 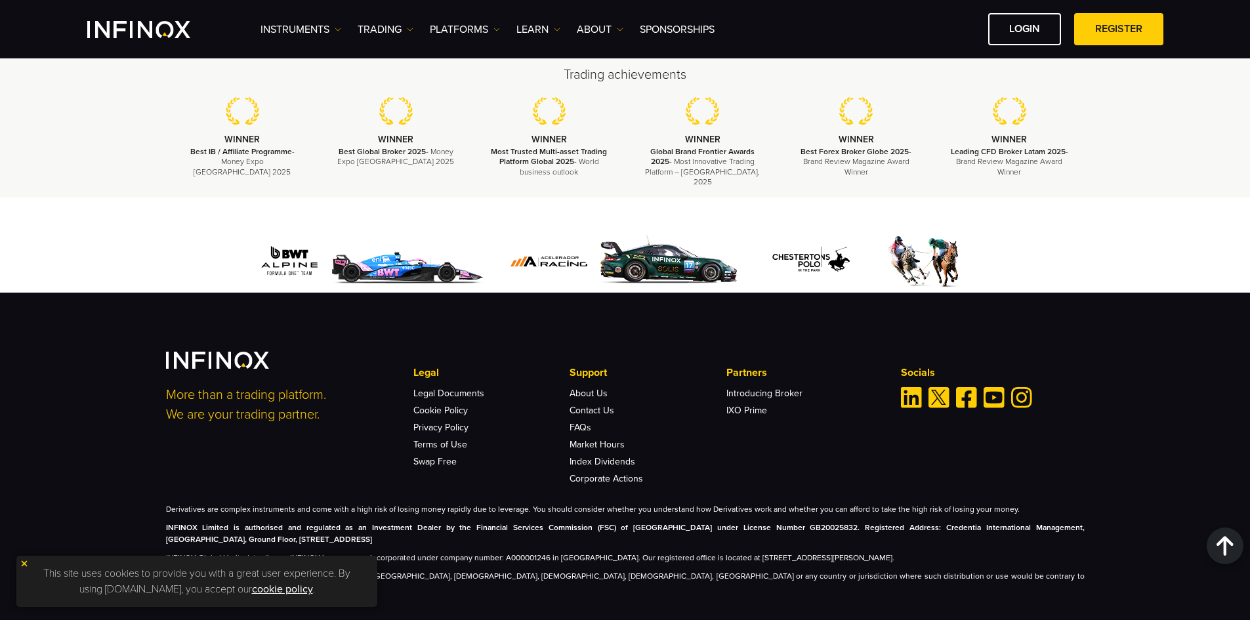 I want to click on a: Introducing Broker, so click(x=765, y=393).